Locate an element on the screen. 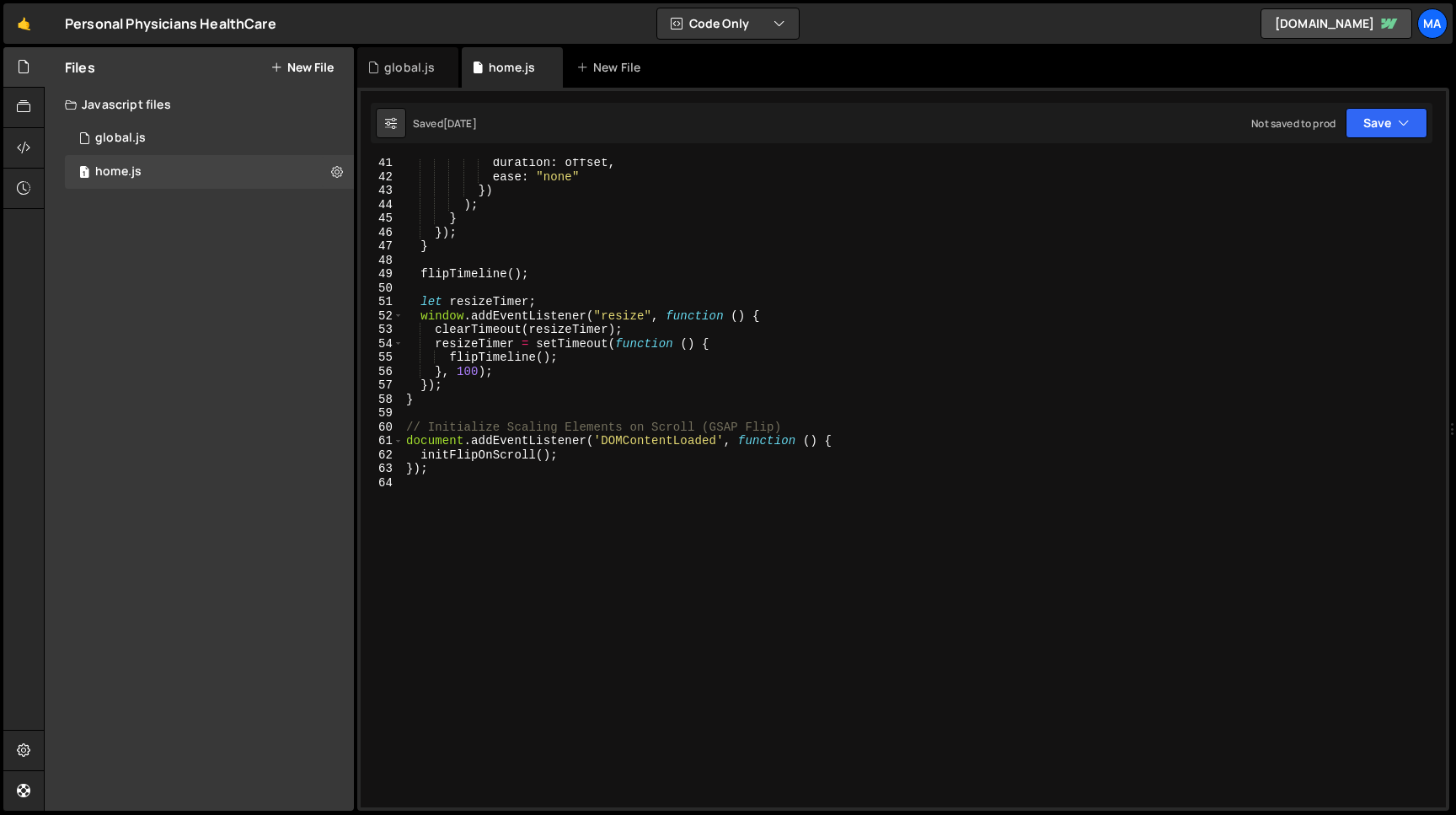 The width and height of the screenshot is (1456, 815). div: 49 is located at coordinates (382, 274).